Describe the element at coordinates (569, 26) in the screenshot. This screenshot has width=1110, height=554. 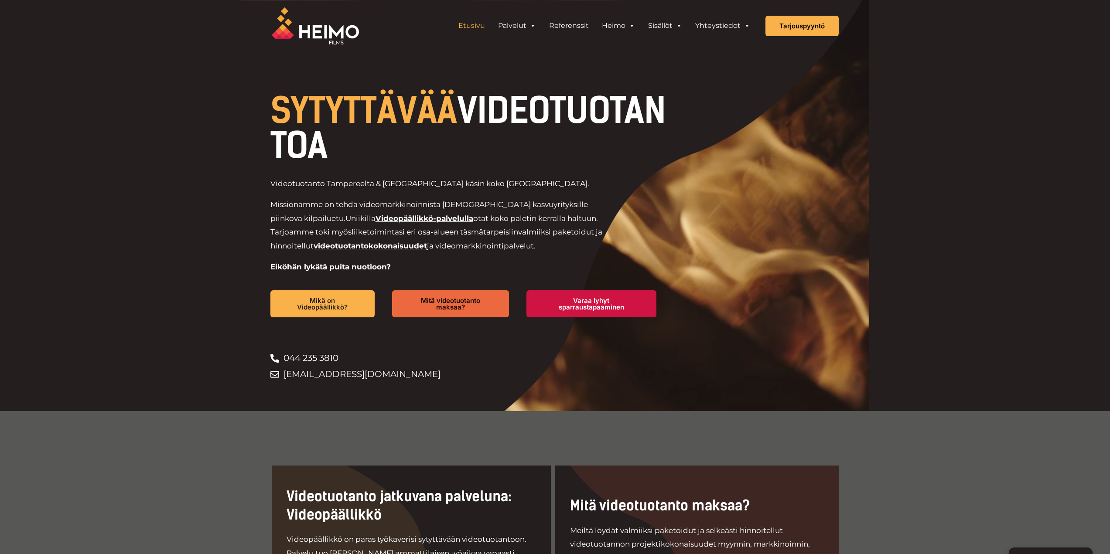
I see `a: Referenssit` at that location.